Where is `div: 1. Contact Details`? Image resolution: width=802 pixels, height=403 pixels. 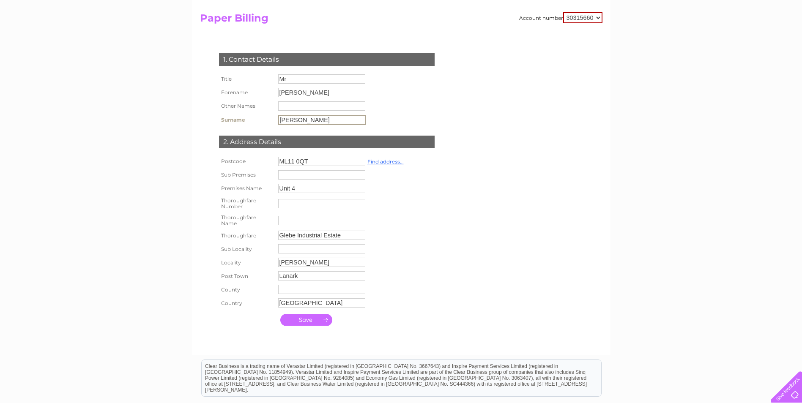 div: 1. Contact Details is located at coordinates (327, 60).